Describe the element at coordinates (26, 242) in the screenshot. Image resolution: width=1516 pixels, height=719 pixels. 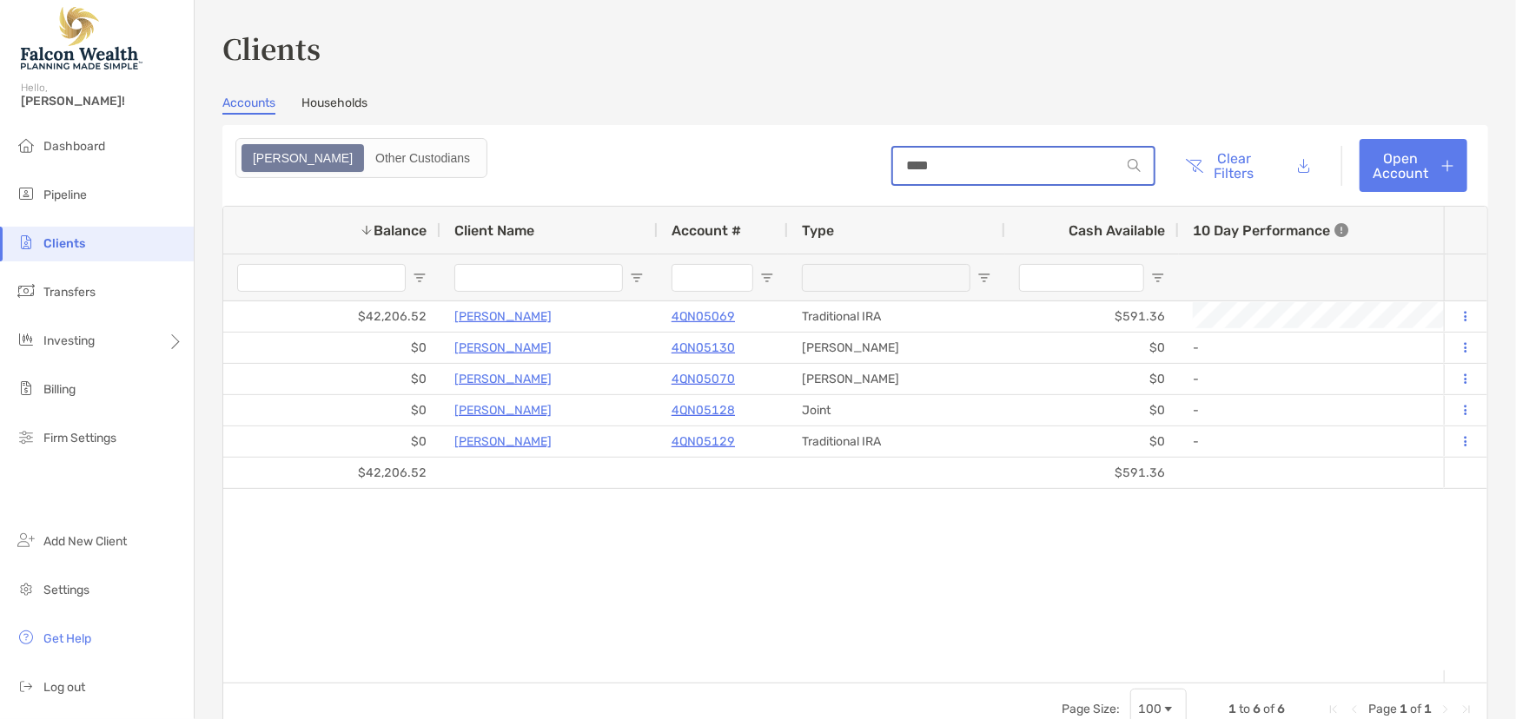
I see `img: clients icon` at that location.